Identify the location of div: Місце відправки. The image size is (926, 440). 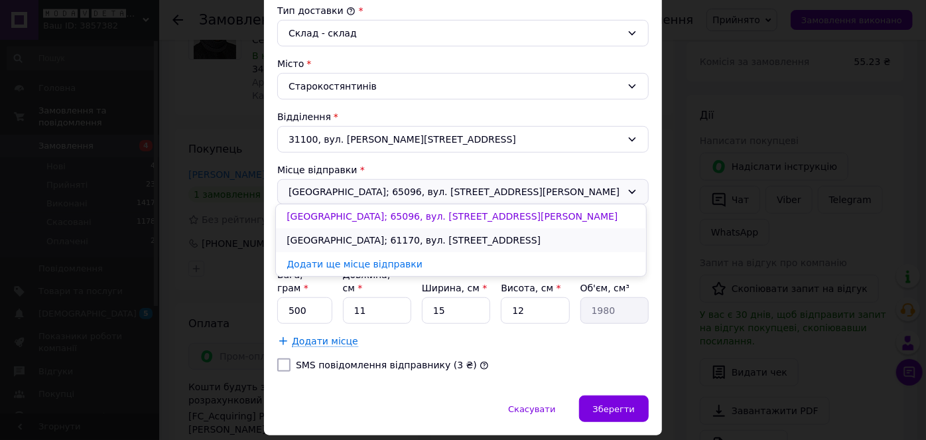
(463, 170).